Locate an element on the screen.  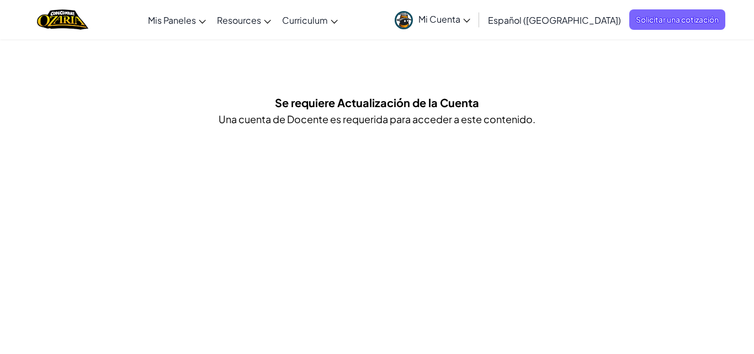
a: Ozaria by CodeCombat logo is located at coordinates (62, 19).